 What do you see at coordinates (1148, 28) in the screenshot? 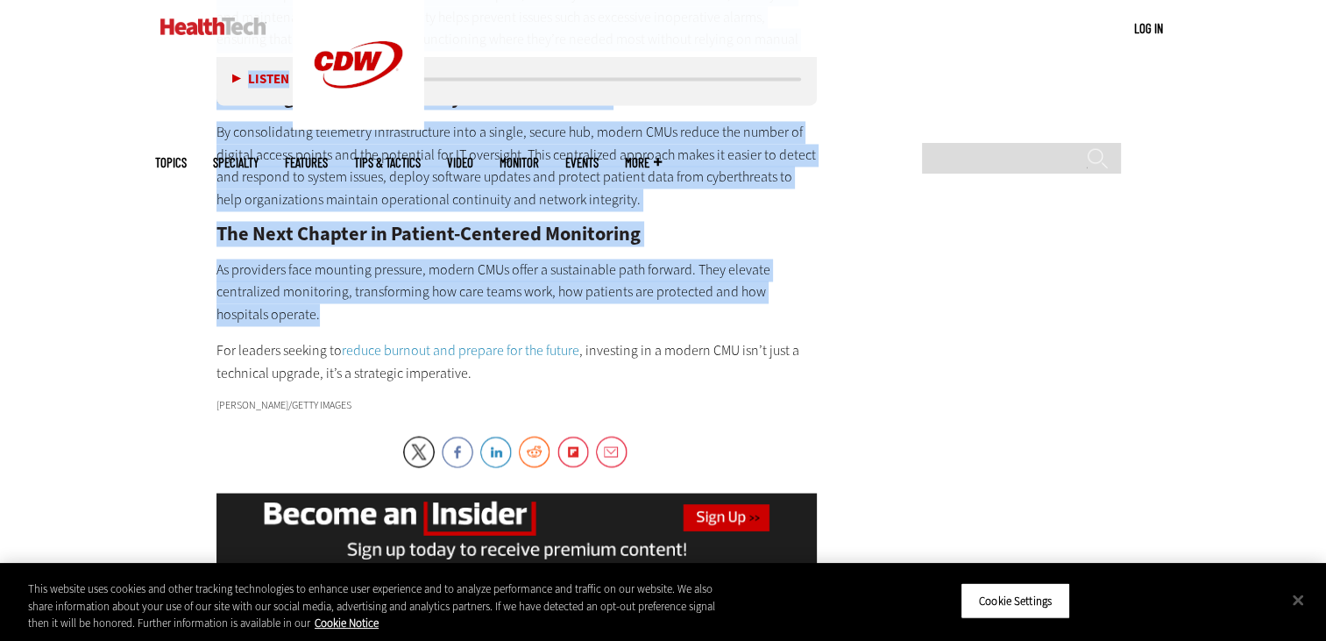
I see `div: User menu` at bounding box center [1148, 28].